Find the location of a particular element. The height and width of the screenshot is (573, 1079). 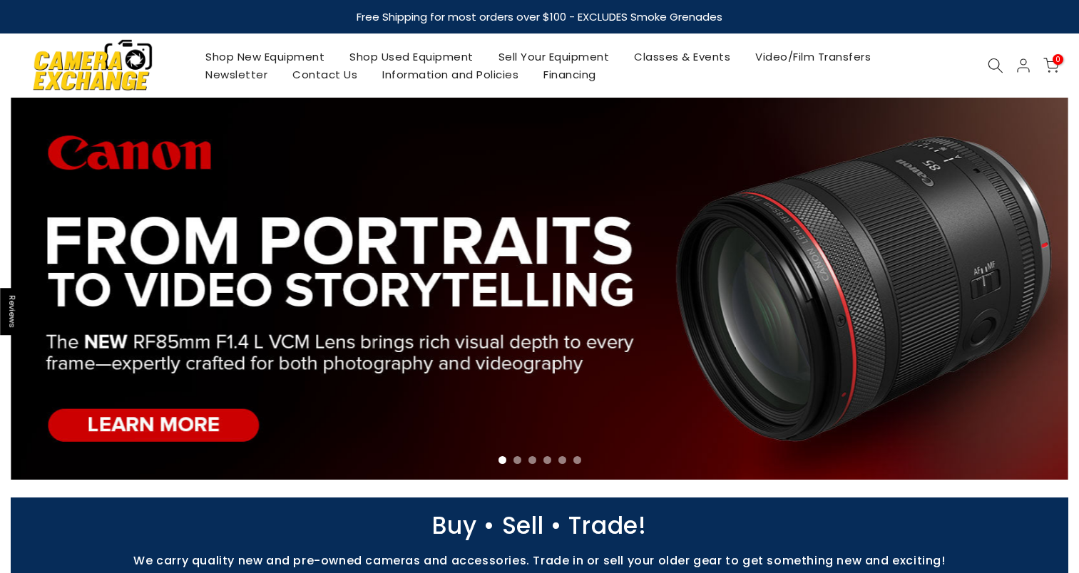

li: Page dot 3 is located at coordinates (532, 460).